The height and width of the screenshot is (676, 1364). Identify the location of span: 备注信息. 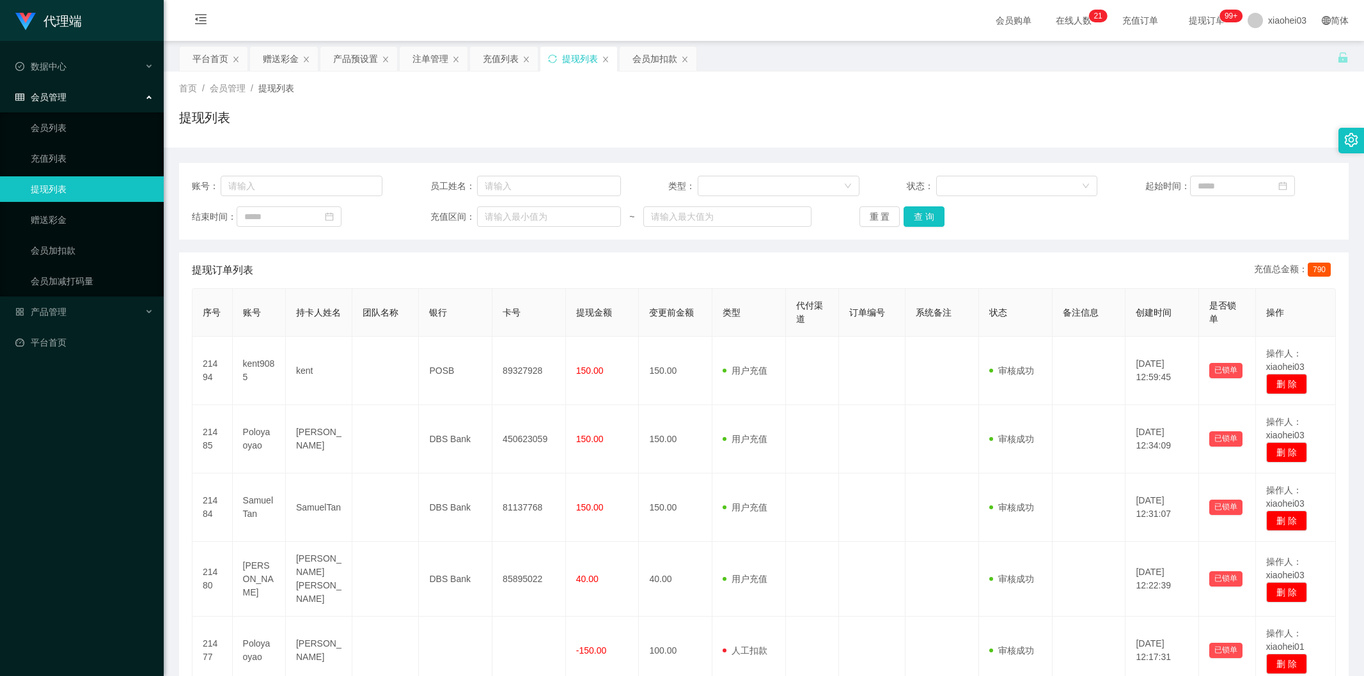
(1081, 313).